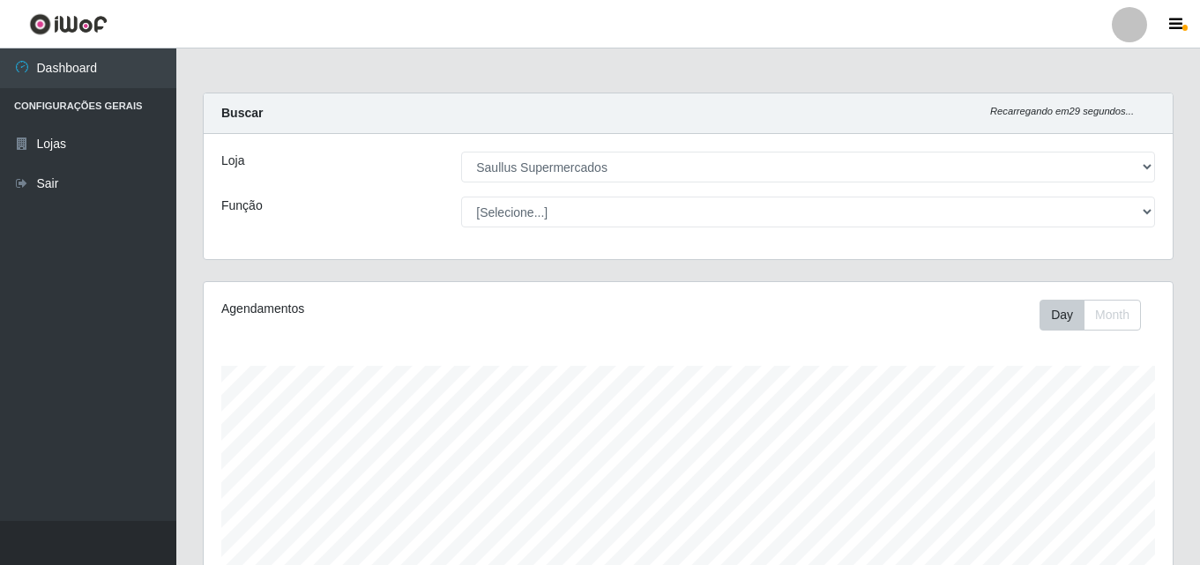  I want to click on i: Recarregando em 29 segundos..., so click(1062, 111).